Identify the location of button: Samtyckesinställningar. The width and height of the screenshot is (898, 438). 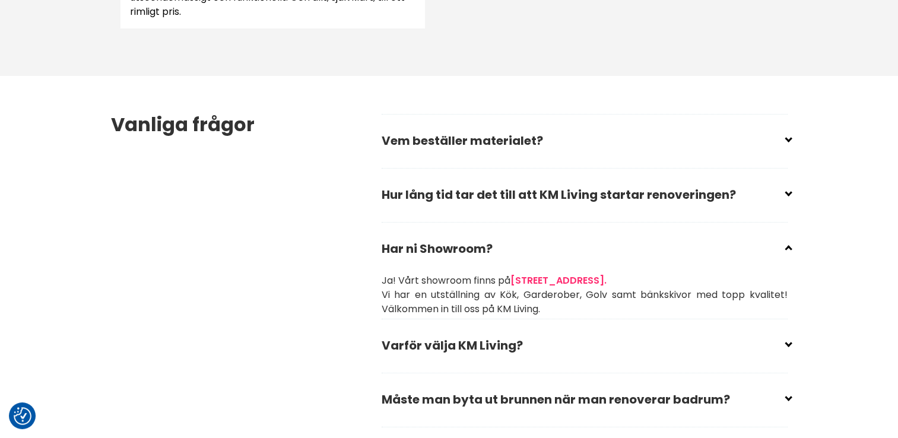
(23, 416).